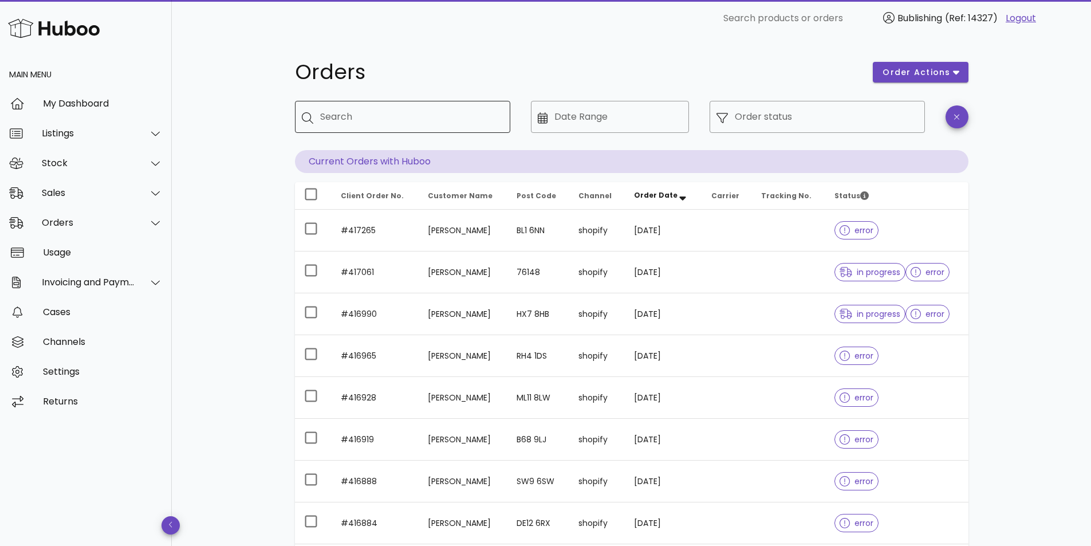 Image resolution: width=1091 pixels, height=546 pixels. What do you see at coordinates (539, 230) in the screenshot?
I see `td: BL1 6NN` at bounding box center [539, 230].